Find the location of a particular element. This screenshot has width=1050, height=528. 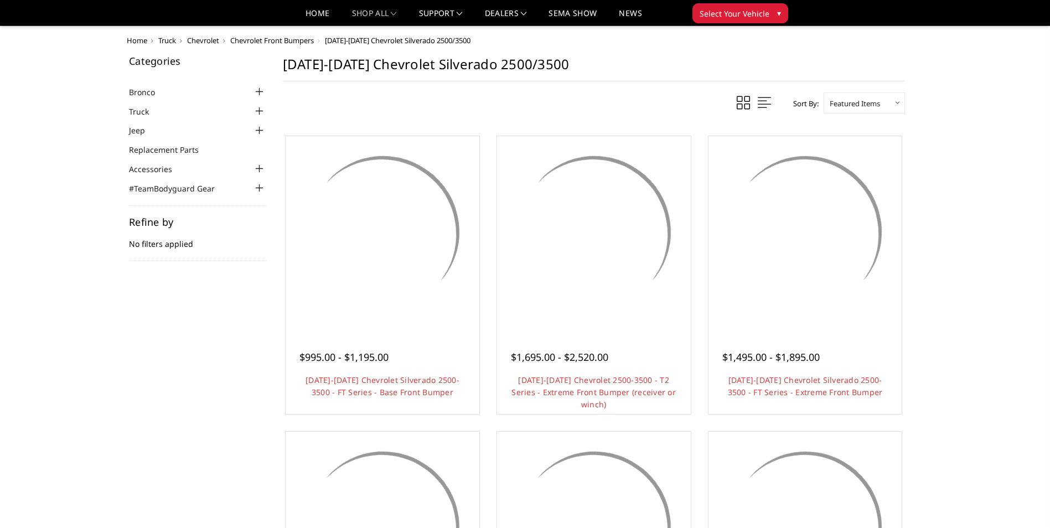

a: Dealers is located at coordinates (506, 17).